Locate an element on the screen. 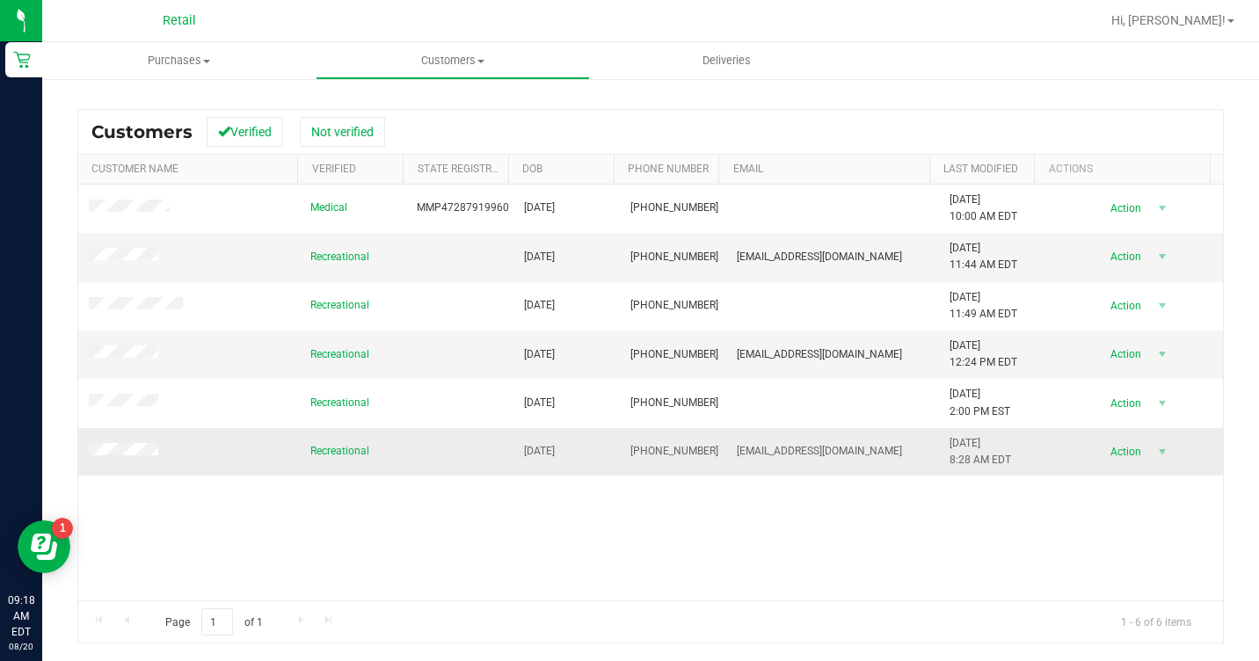 This screenshot has width=1259, height=661. a: Deliveries is located at coordinates (726, 61).